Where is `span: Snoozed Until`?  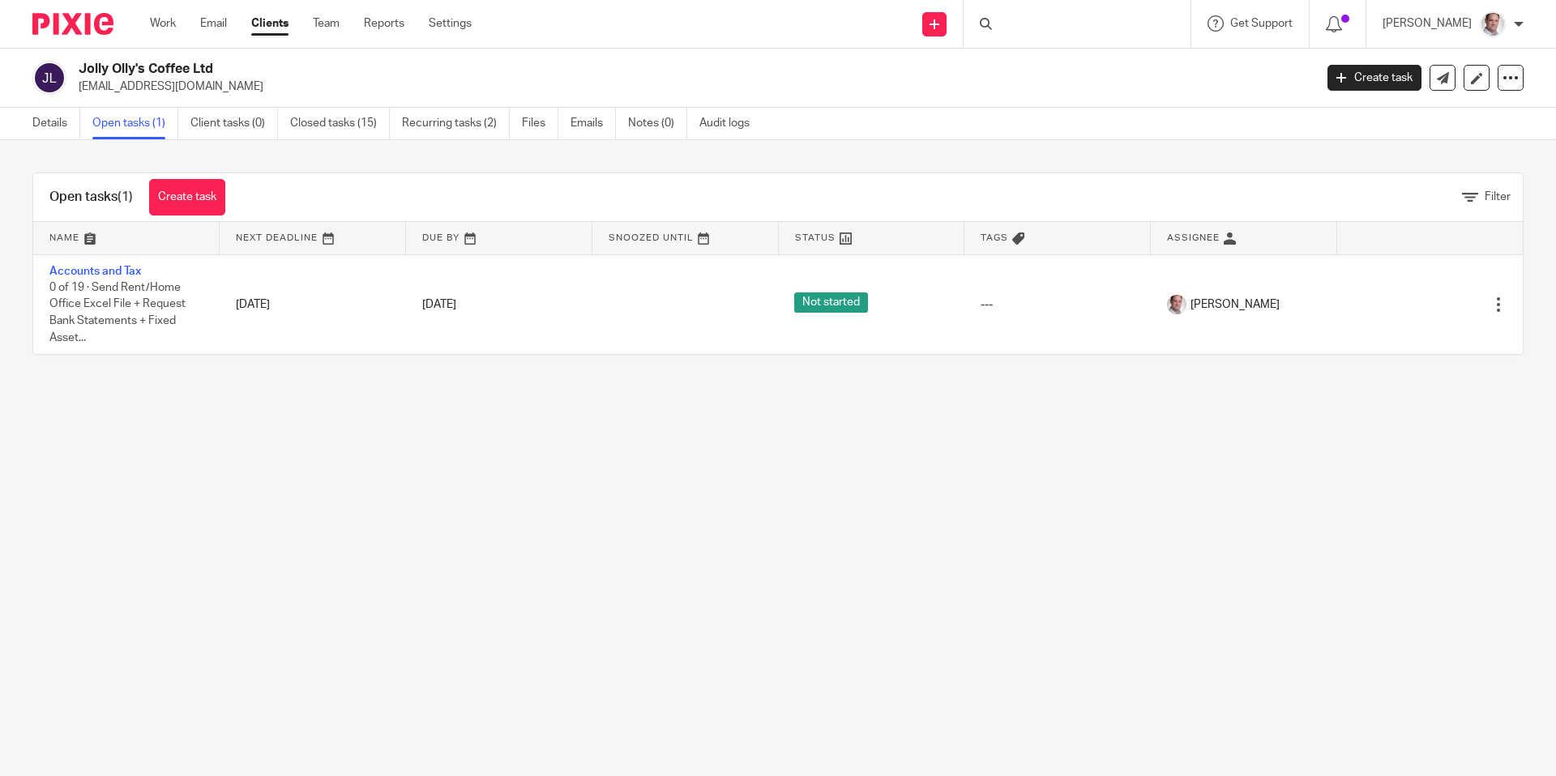
span: Snoozed Until is located at coordinates (651, 237).